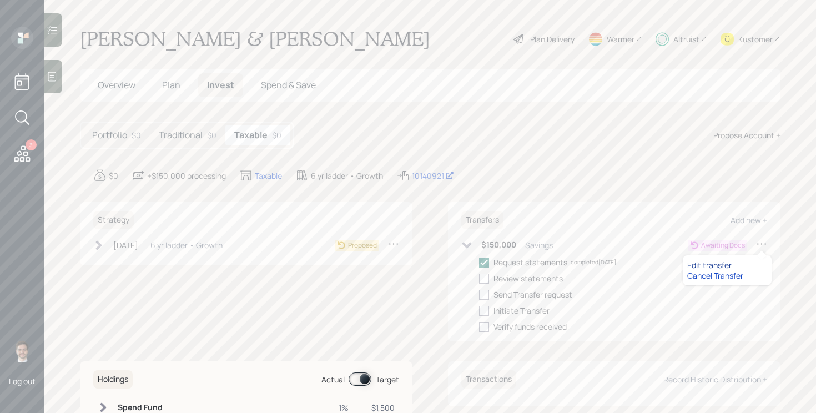 This screenshot has height=413, width=816. What do you see at coordinates (268, 176) in the screenshot?
I see `div: Taxable` at bounding box center [268, 176].